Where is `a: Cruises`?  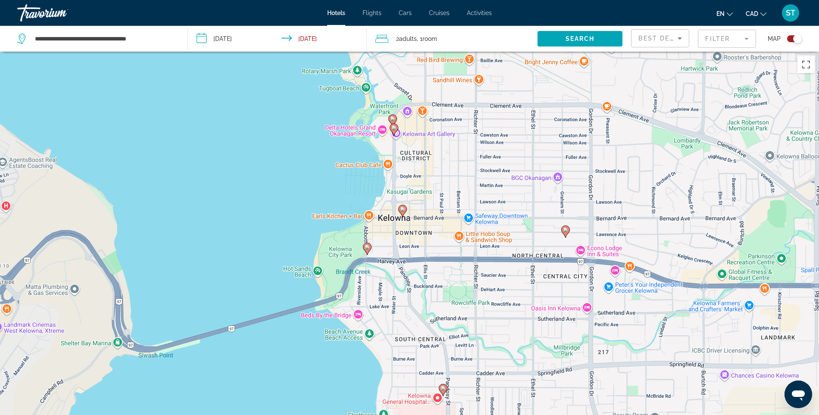
a: Cruises is located at coordinates (439, 13).